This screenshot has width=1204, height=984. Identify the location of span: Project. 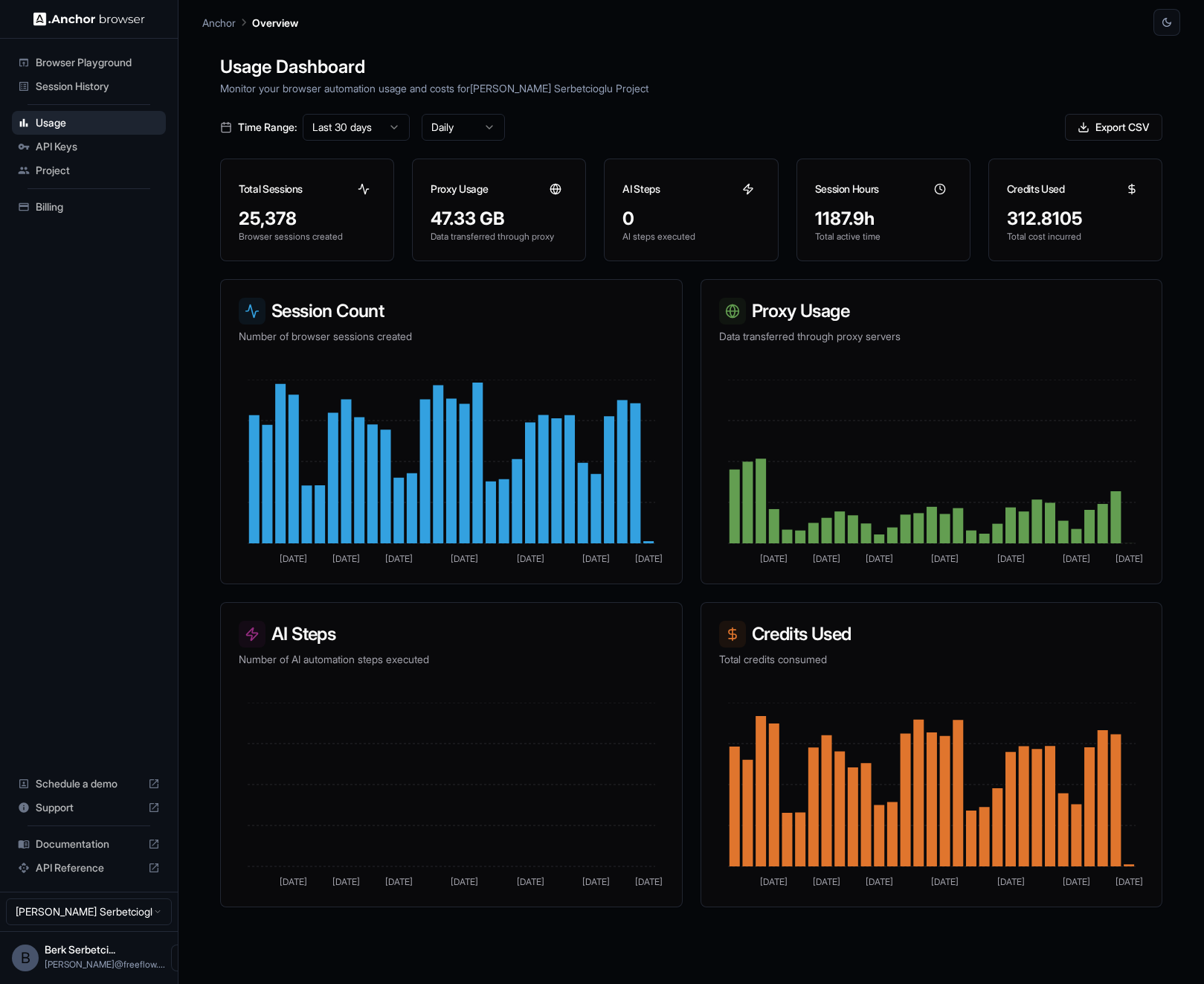
(97, 170).